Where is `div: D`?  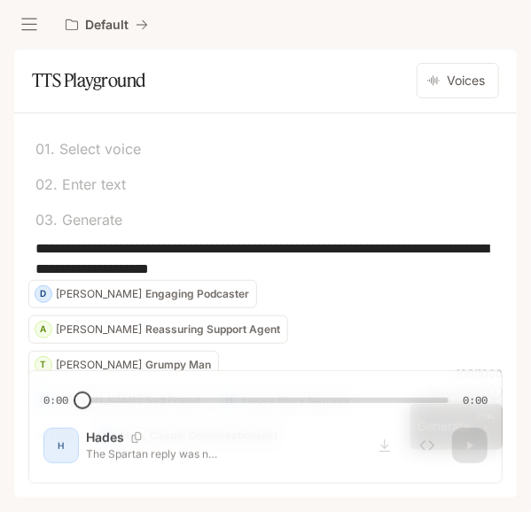
div: D is located at coordinates (43, 294).